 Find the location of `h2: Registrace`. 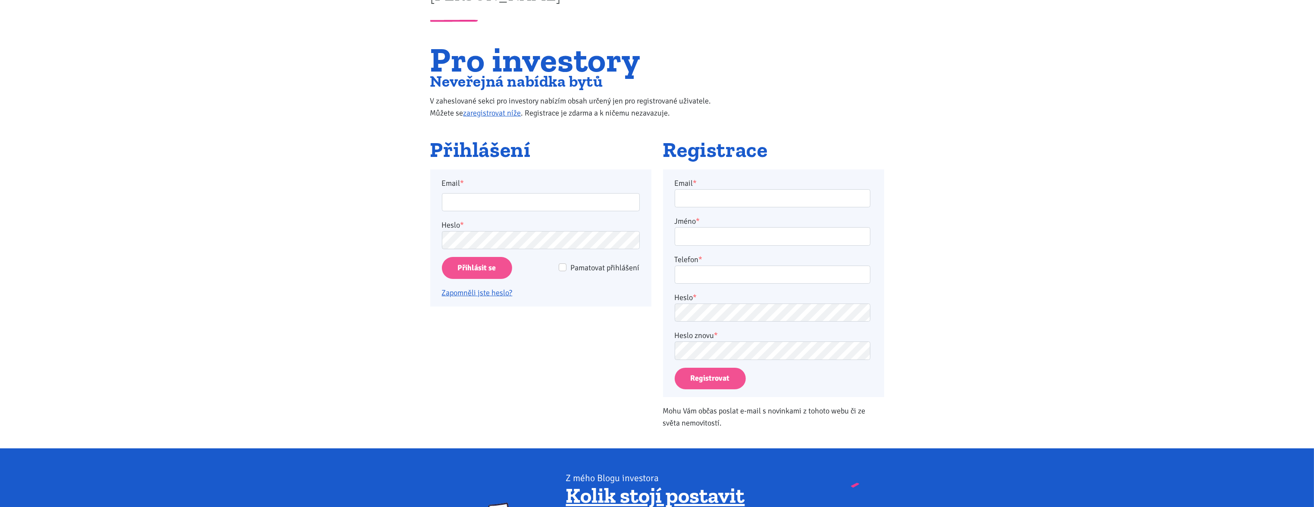

h2: Registrace is located at coordinates (773, 150).